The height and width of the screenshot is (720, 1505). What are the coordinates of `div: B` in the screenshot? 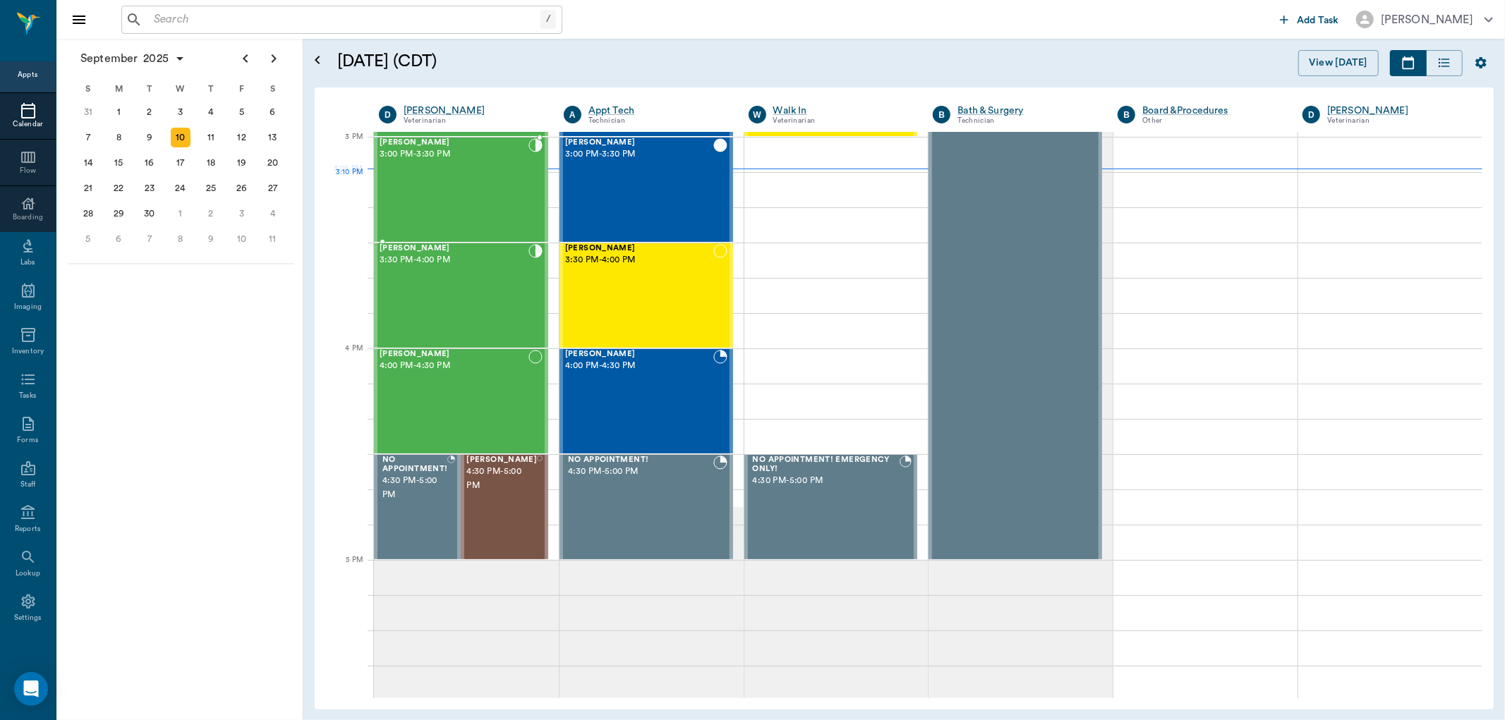 It's located at (941, 114).